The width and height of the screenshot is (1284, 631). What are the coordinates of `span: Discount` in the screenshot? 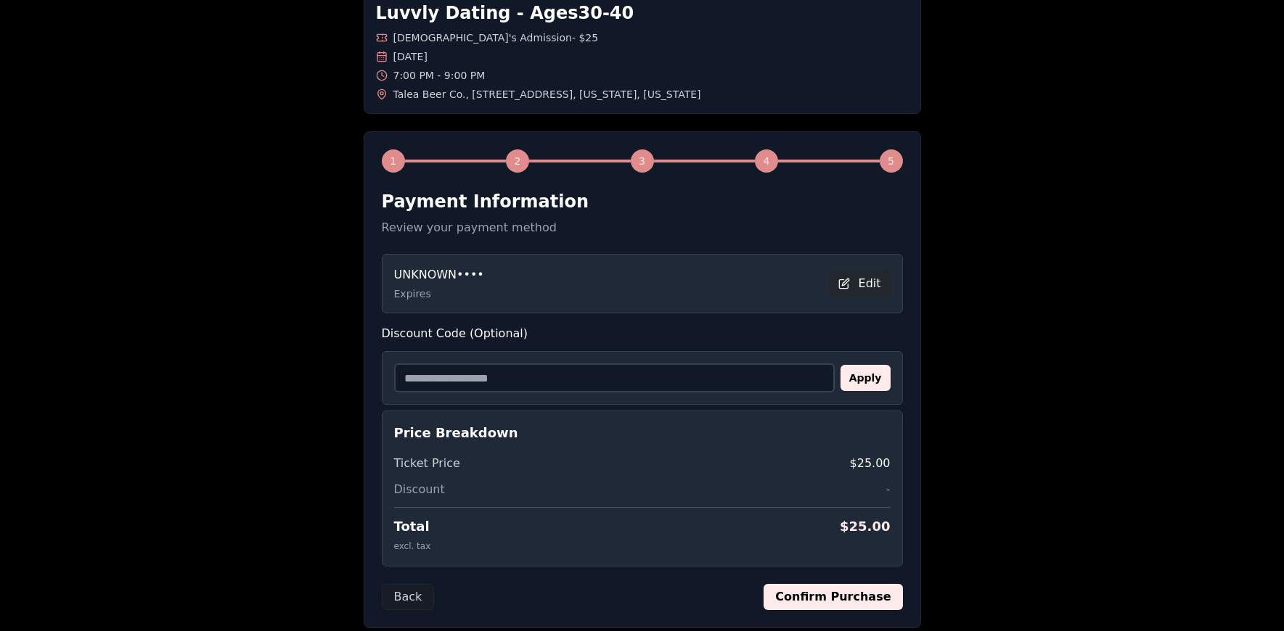 It's located at (419, 490).